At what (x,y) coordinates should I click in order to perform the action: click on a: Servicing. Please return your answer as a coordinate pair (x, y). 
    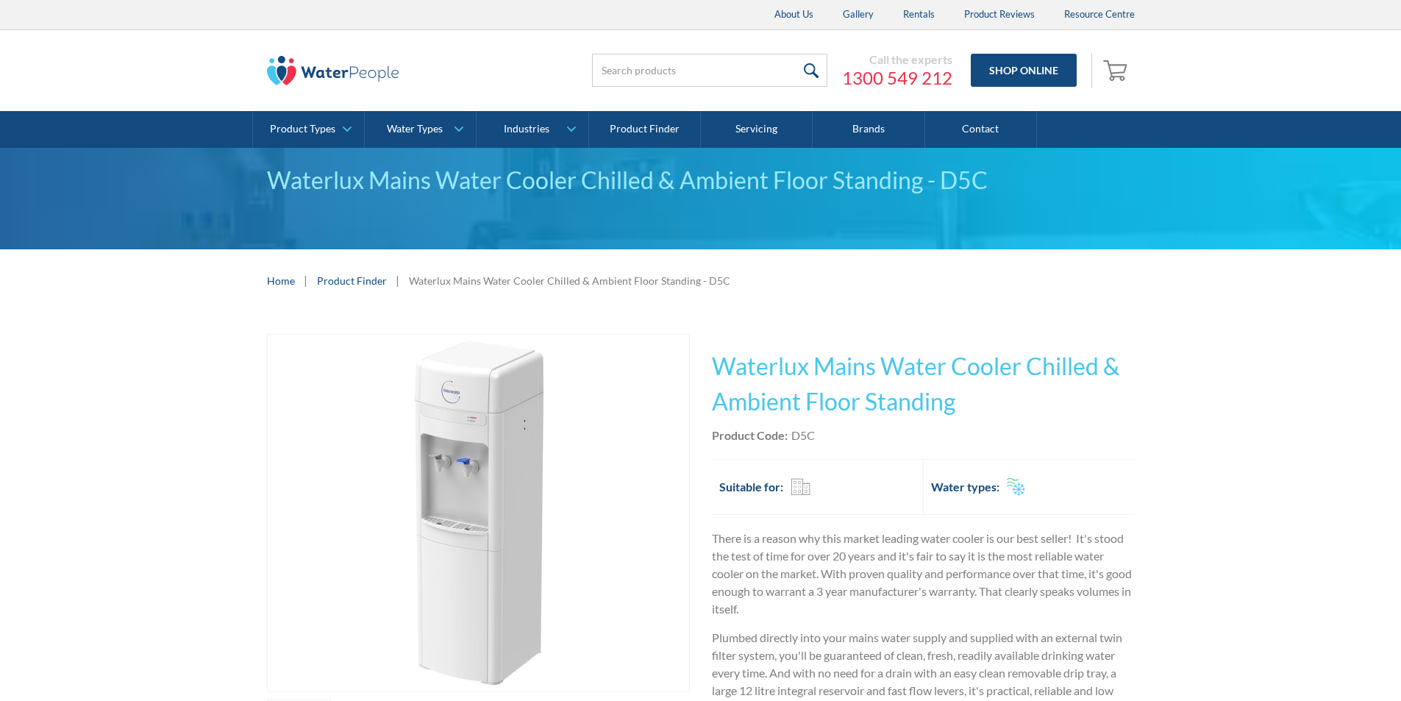
    Looking at the image, I should click on (757, 129).